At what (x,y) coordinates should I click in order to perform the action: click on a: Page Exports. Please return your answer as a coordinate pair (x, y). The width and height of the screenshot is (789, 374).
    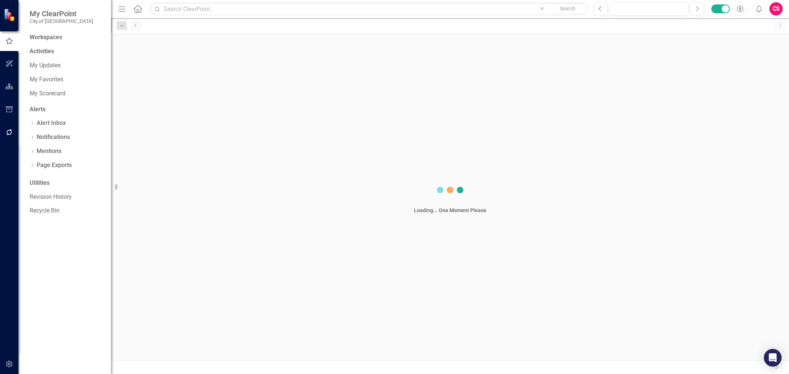
    Looking at the image, I should click on (54, 165).